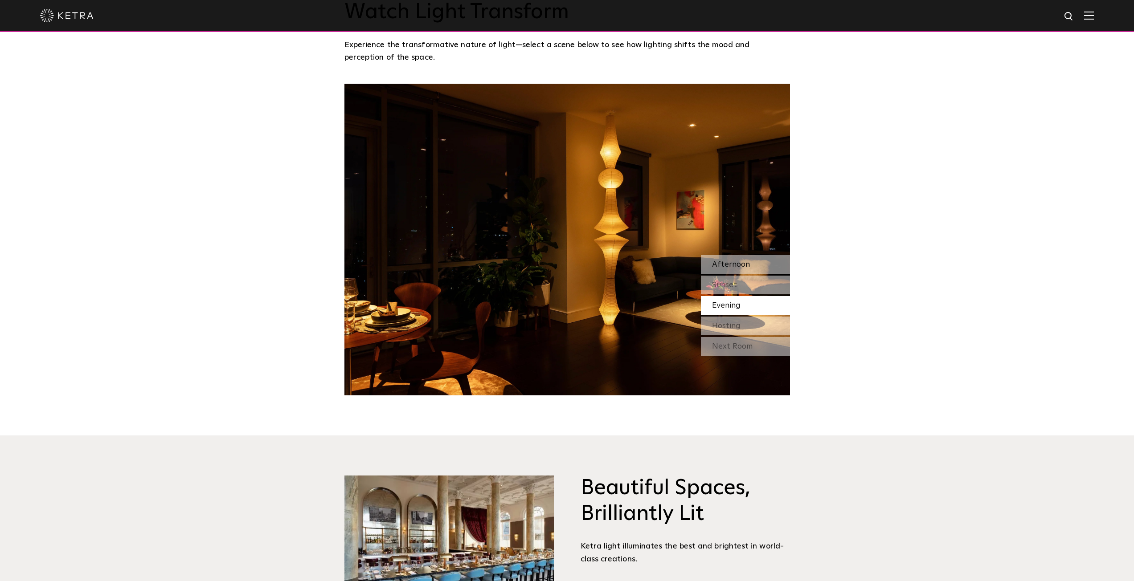 This screenshot has height=581, width=1134. What do you see at coordinates (1089, 15) in the screenshot?
I see `img: Hamburger%20Nav.svg` at bounding box center [1089, 15].